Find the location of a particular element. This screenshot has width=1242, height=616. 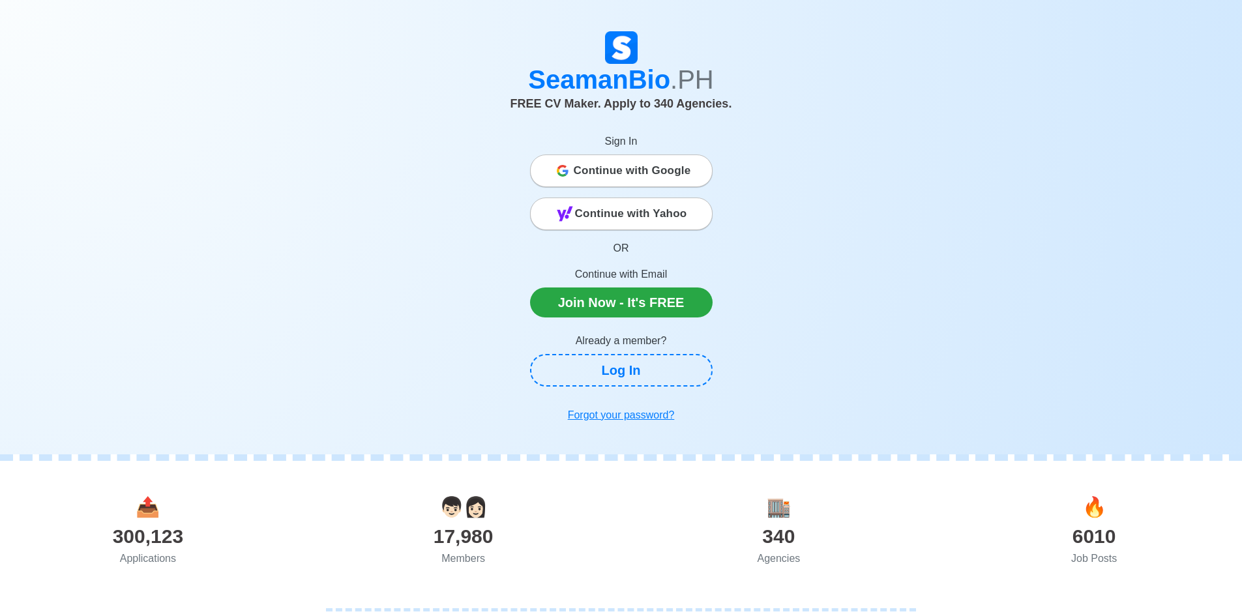

span: Continue with Google is located at coordinates (632, 171).